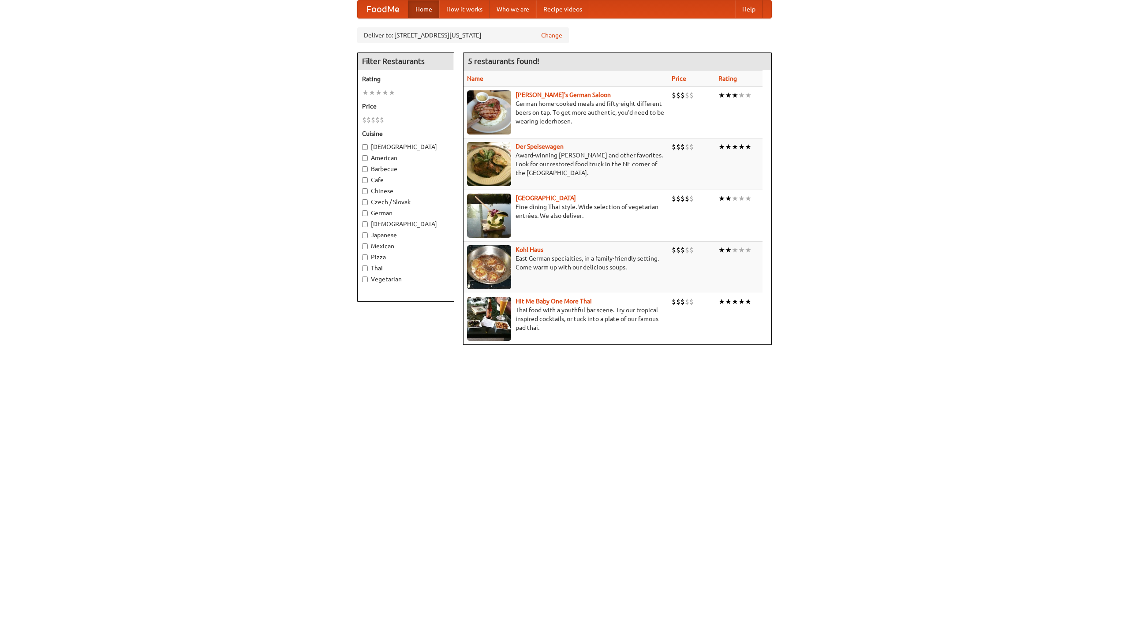 The height and width of the screenshot is (624, 1129). What do you see at coordinates (539, 146) in the screenshot?
I see `b: Der Speisewagen` at bounding box center [539, 146].